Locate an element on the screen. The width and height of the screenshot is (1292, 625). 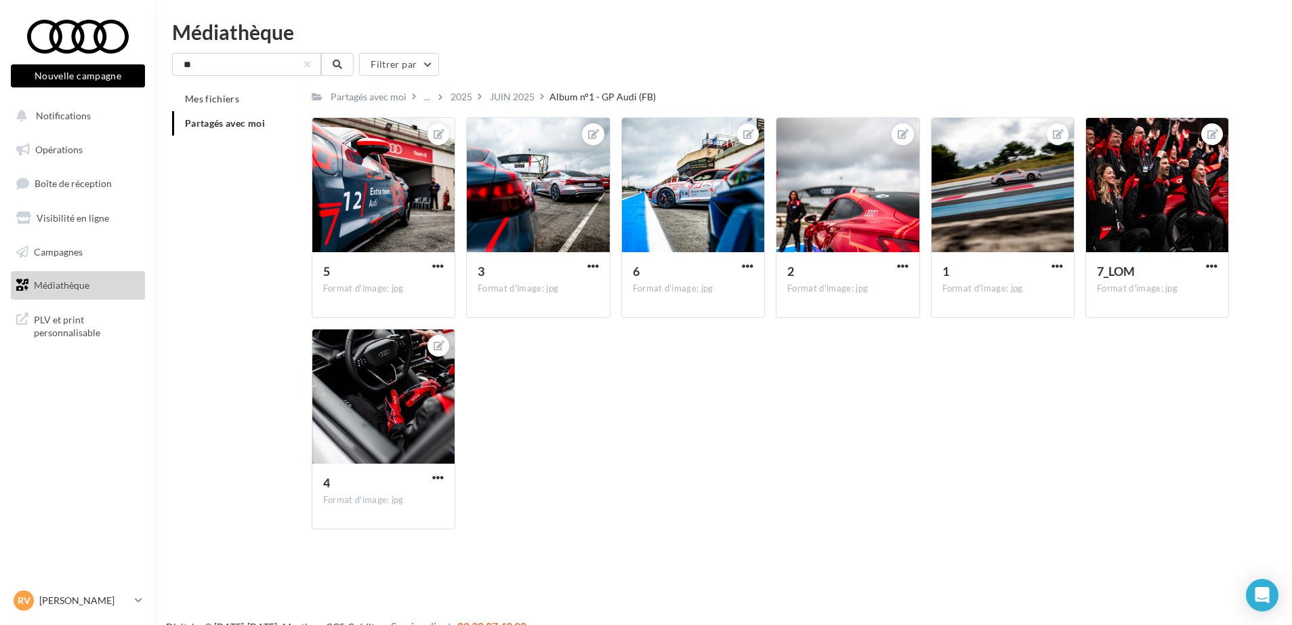
span: Notifications is located at coordinates (63, 115).